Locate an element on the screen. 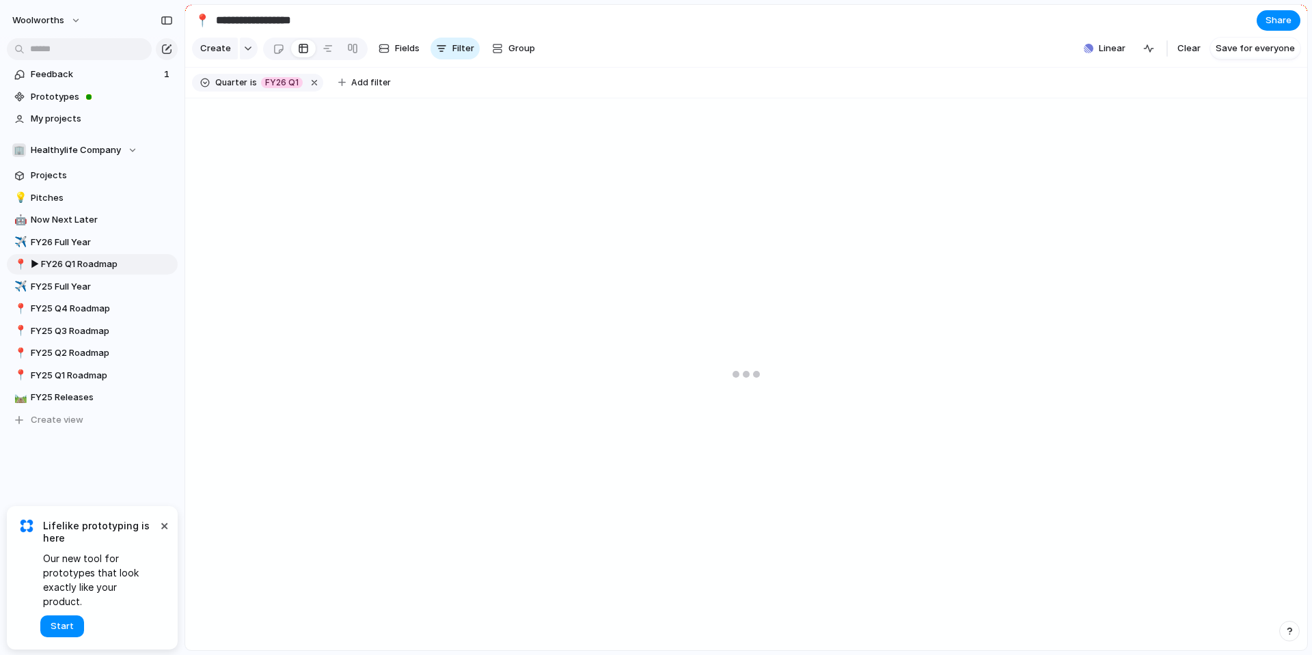 This screenshot has width=1312, height=655. span: Fields is located at coordinates (407, 49).